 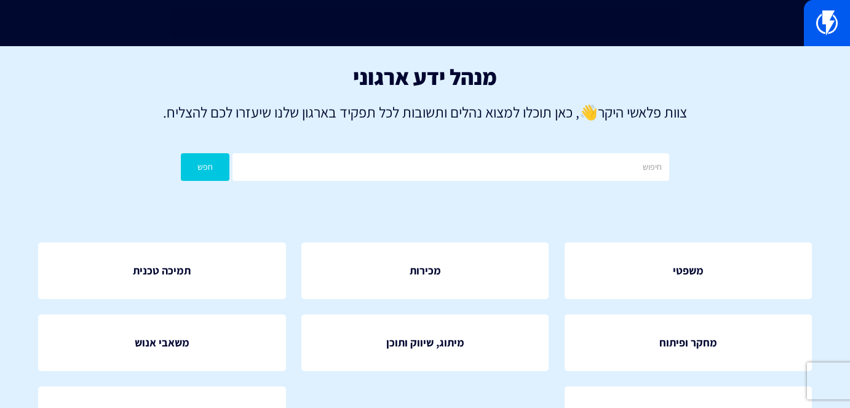 I want to click on span: מיתוג, שיווק ותוכן, so click(x=425, y=343).